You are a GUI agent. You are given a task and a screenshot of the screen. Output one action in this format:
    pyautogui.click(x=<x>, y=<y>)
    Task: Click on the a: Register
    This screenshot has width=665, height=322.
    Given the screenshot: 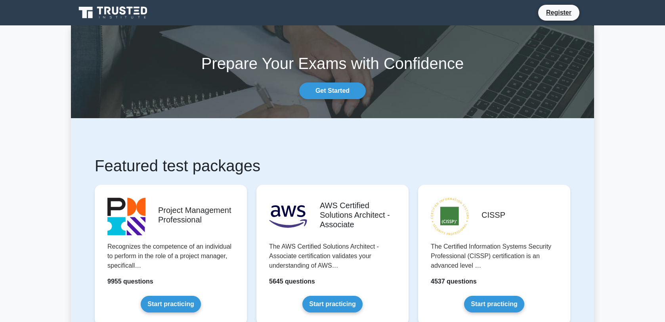 What is the action you would take?
    pyautogui.click(x=559, y=12)
    